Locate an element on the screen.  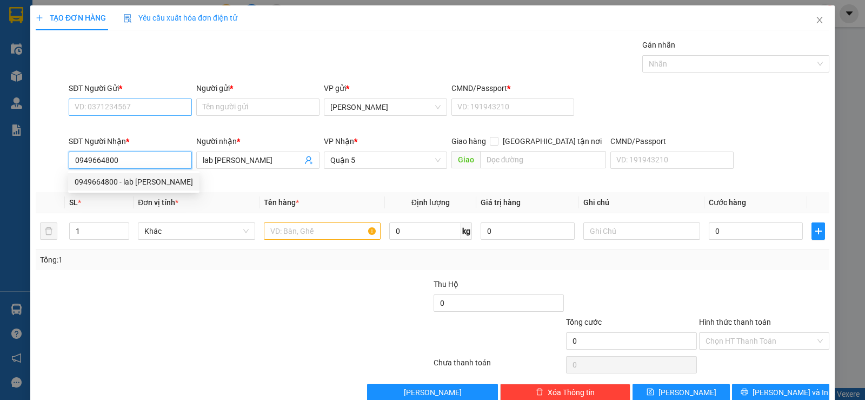
input: Ghi Chú is located at coordinates (642, 231).